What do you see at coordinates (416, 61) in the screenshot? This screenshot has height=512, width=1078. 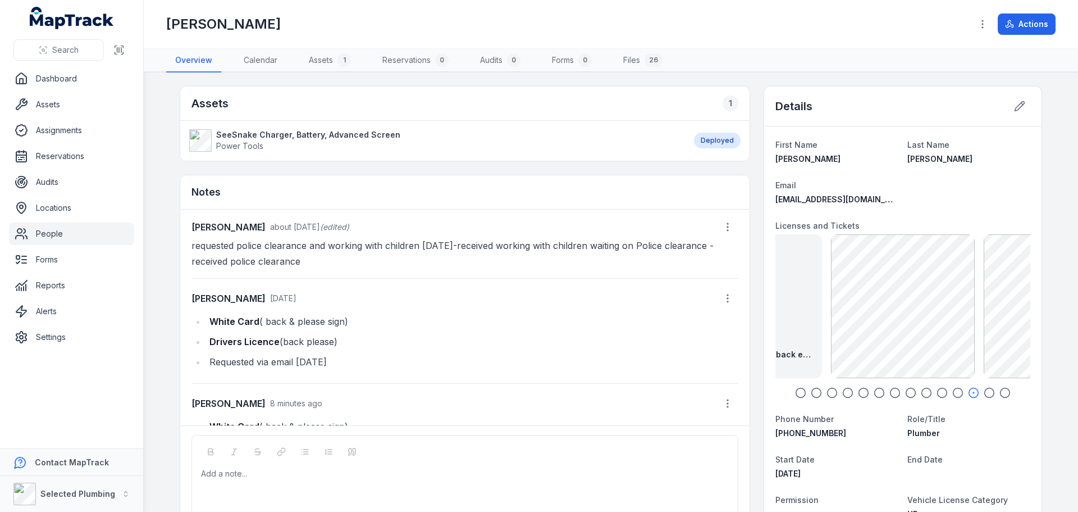 I see `a: Reservations0` at bounding box center [416, 61].